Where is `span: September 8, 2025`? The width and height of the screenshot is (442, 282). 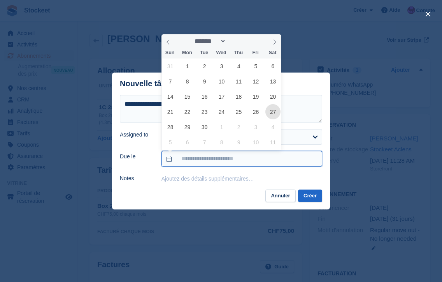 span: September 8, 2025 is located at coordinates (187, 81).